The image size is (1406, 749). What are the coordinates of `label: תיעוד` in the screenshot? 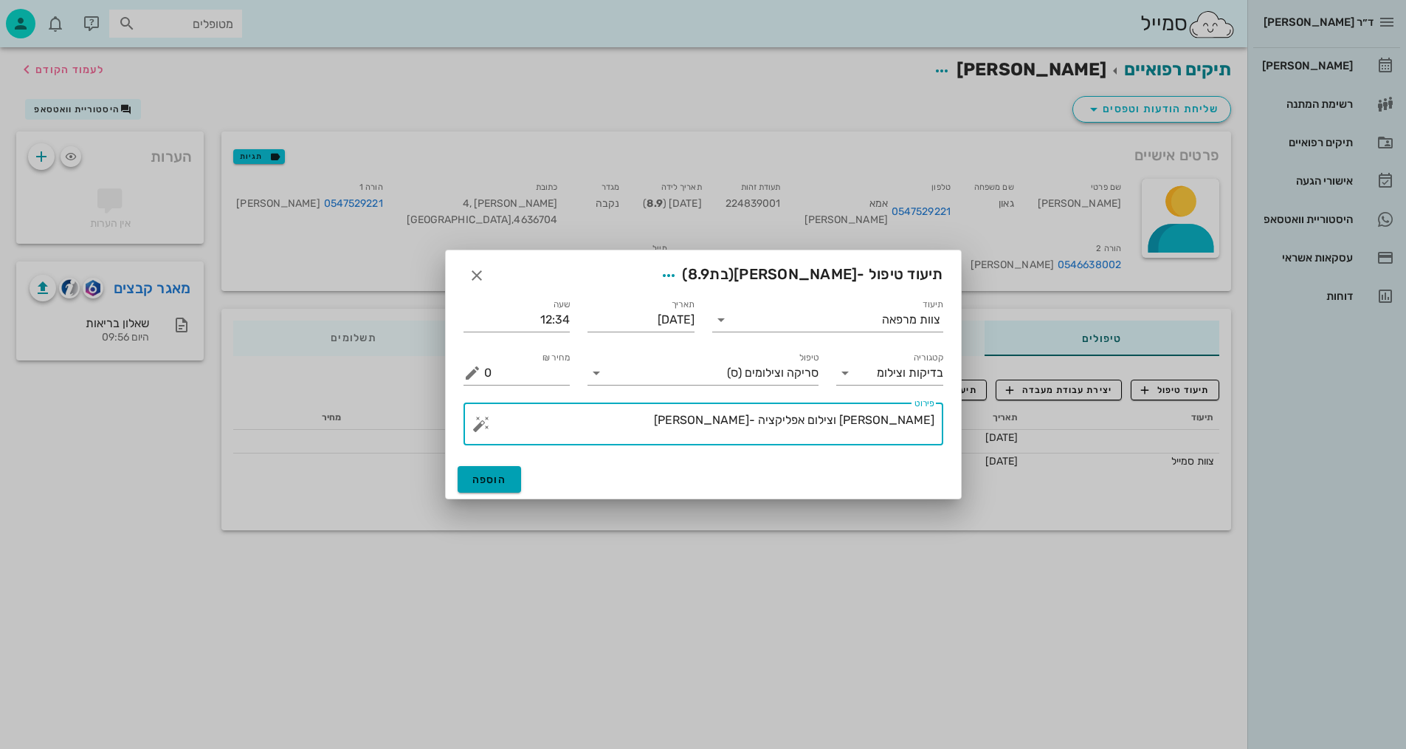 It's located at (933, 304).